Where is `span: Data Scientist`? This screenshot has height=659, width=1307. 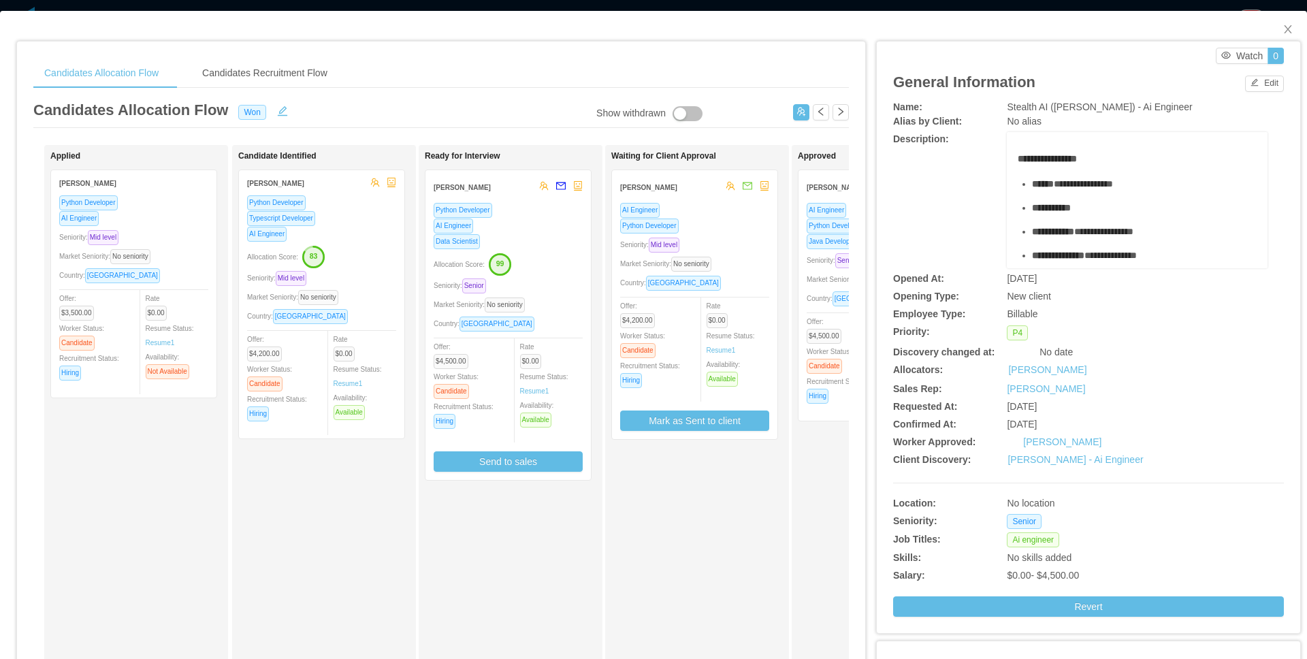
span: Data Scientist is located at coordinates (457, 242).